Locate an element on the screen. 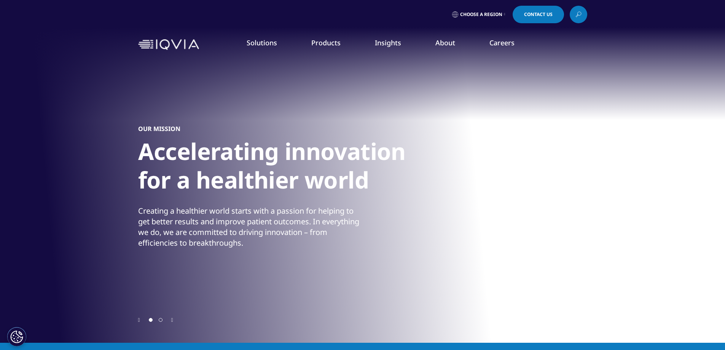 The width and height of the screenshot is (725, 350). div: Next slide is located at coordinates (172, 319).